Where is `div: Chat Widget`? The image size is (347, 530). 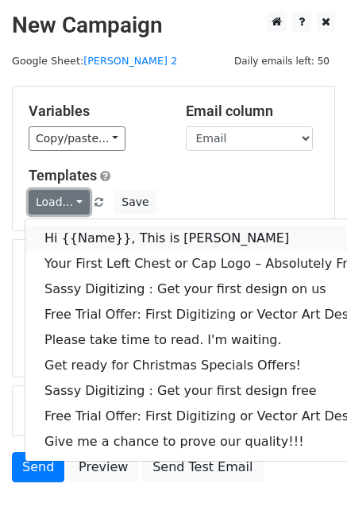 div: Chat Widget is located at coordinates (308, 492).